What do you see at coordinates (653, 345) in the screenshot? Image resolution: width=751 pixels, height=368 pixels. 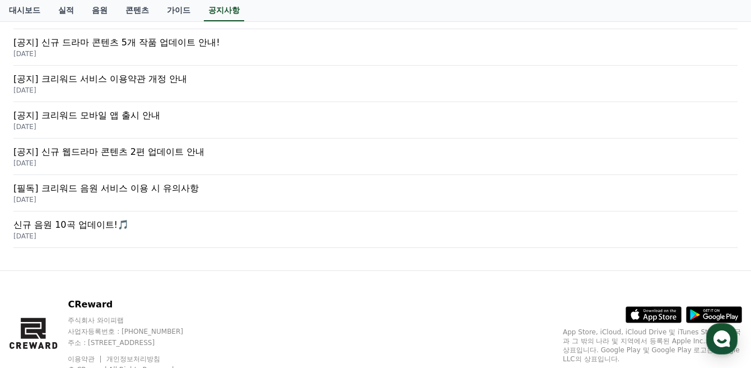 I see `p: App Store, iCloud, iCloud Drive 및 iTunes Store는 미국과 그 밖의 나라 및 지역에서 등록된 Apple Inc.의 서비스 상표입니다. Goo...` at bounding box center [653, 345].